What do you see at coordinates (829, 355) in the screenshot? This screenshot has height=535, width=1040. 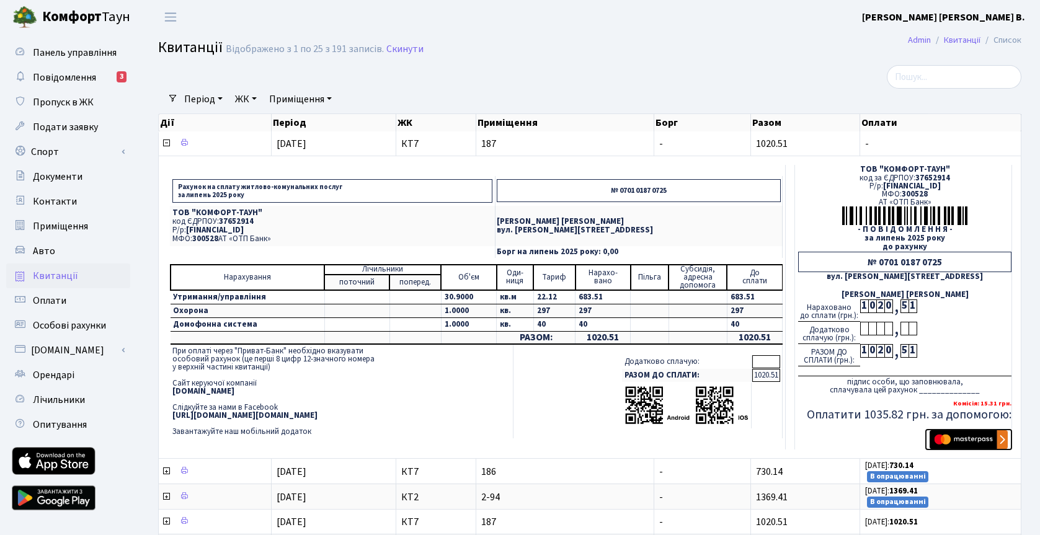 I see `div: РАЗОМ ДО СПЛАТИ (грн.):` at bounding box center [829, 355].